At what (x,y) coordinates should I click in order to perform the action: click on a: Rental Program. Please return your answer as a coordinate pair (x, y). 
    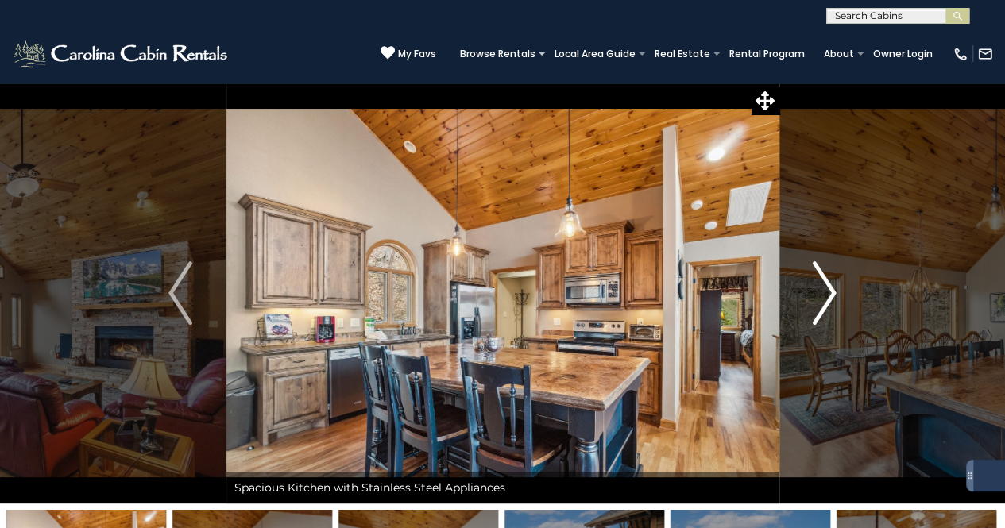
    Looking at the image, I should click on (767, 54).